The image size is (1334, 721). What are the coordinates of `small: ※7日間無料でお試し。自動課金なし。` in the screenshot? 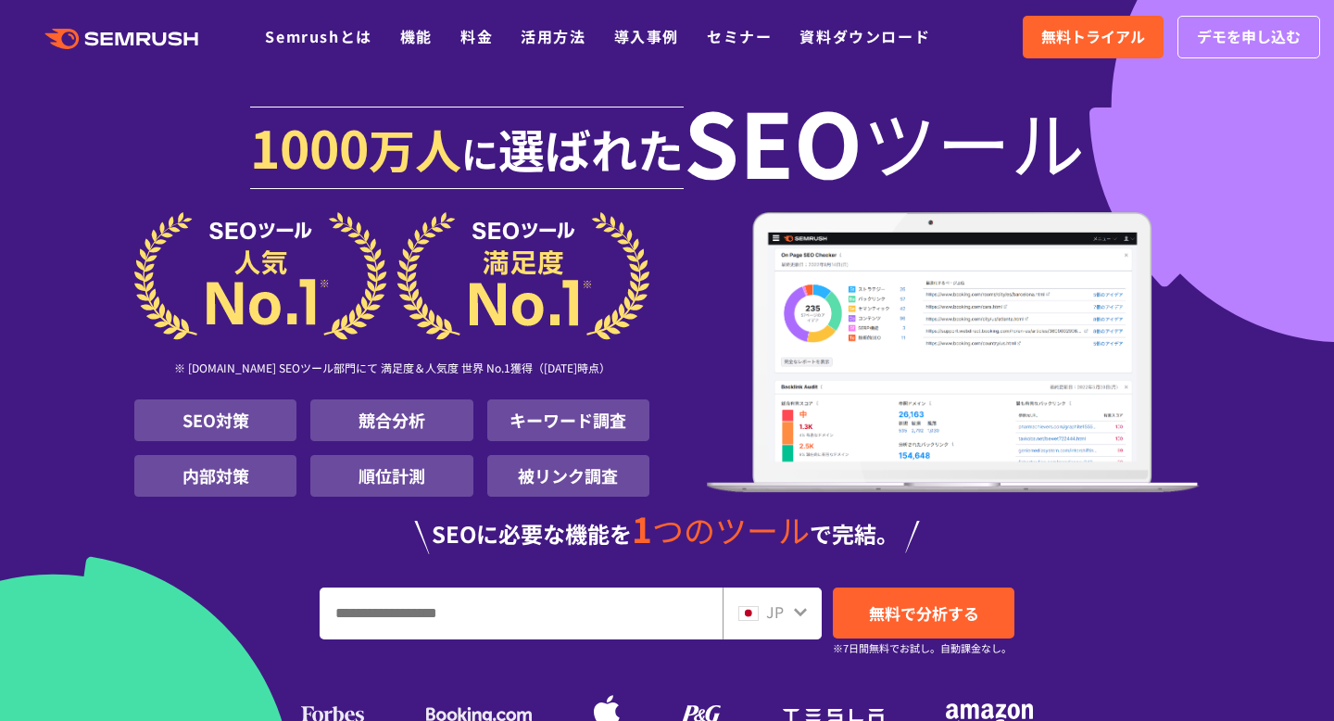 It's located at (922, 648).